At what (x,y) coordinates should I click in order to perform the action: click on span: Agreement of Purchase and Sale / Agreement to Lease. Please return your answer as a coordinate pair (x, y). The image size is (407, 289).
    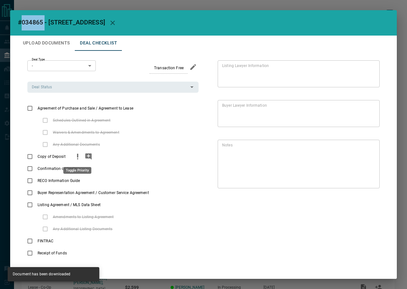
    Looking at the image, I should click on (85, 108).